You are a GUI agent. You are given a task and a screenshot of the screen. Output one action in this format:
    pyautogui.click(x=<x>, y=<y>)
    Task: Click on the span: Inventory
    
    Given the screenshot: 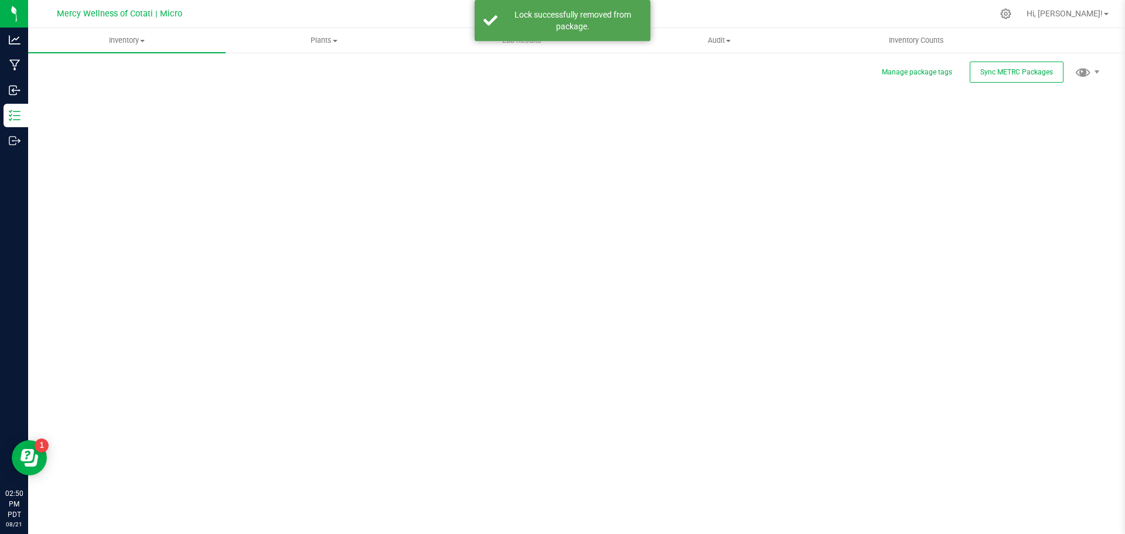 What is the action you would take?
    pyautogui.click(x=127, y=40)
    